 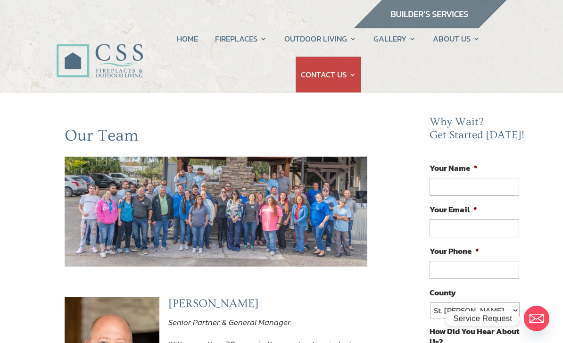 I want to click on img: CSS Fireplaces & Outdoor Living (Formerly Construction Solutions & Supply)- Jacksonville Ormond B..., so click(x=99, y=51).